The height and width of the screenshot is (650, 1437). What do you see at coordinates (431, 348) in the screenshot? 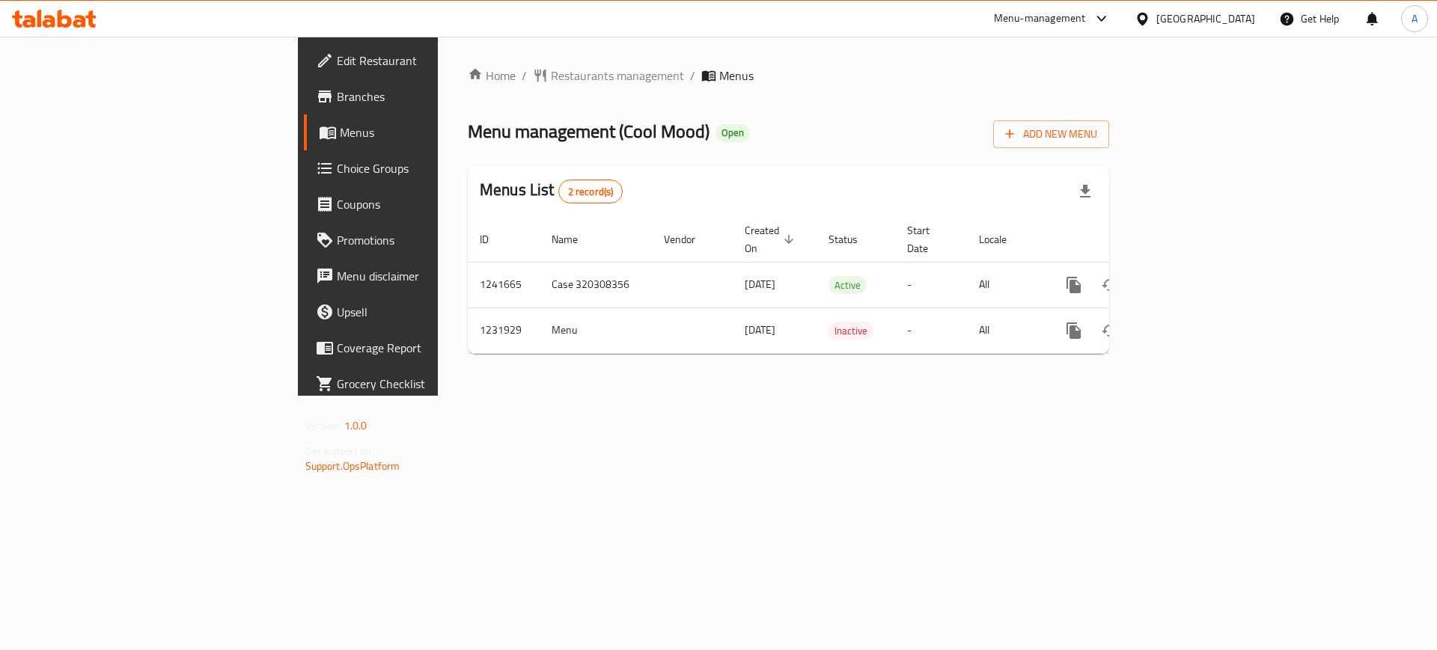
I see `span: Coverage Report` at bounding box center [431, 348].